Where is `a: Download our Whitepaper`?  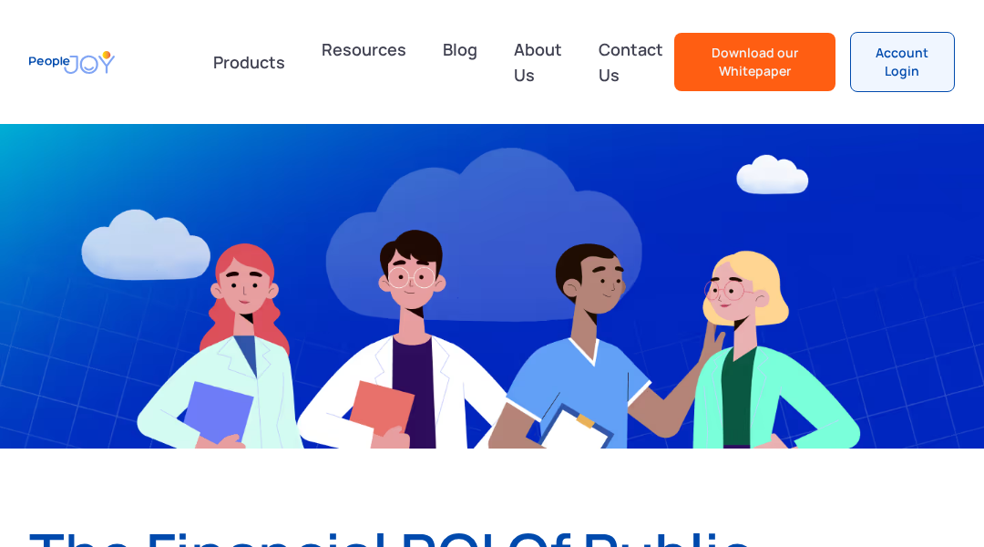 a: Download our Whitepaper is located at coordinates (754, 62).